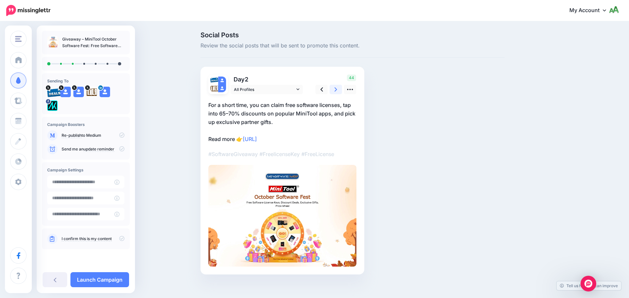 This screenshot has height=298, width=629. I want to click on img: 7e3f0d71fde156b5efb721bf3e11a08c.jpg, so click(282, 216).